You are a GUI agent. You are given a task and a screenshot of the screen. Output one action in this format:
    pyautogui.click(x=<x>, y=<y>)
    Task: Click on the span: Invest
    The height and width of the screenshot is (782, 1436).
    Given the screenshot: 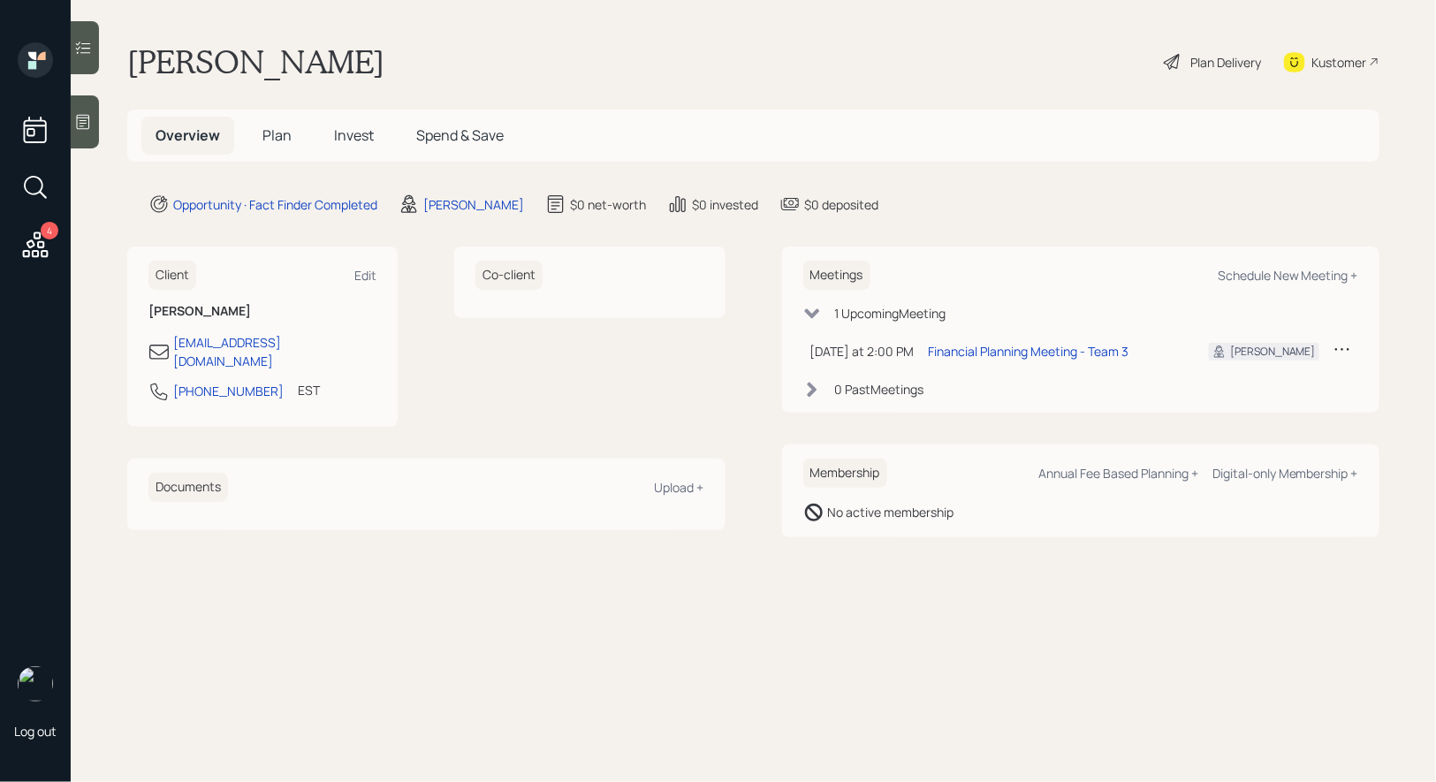 What is the action you would take?
    pyautogui.click(x=353, y=135)
    